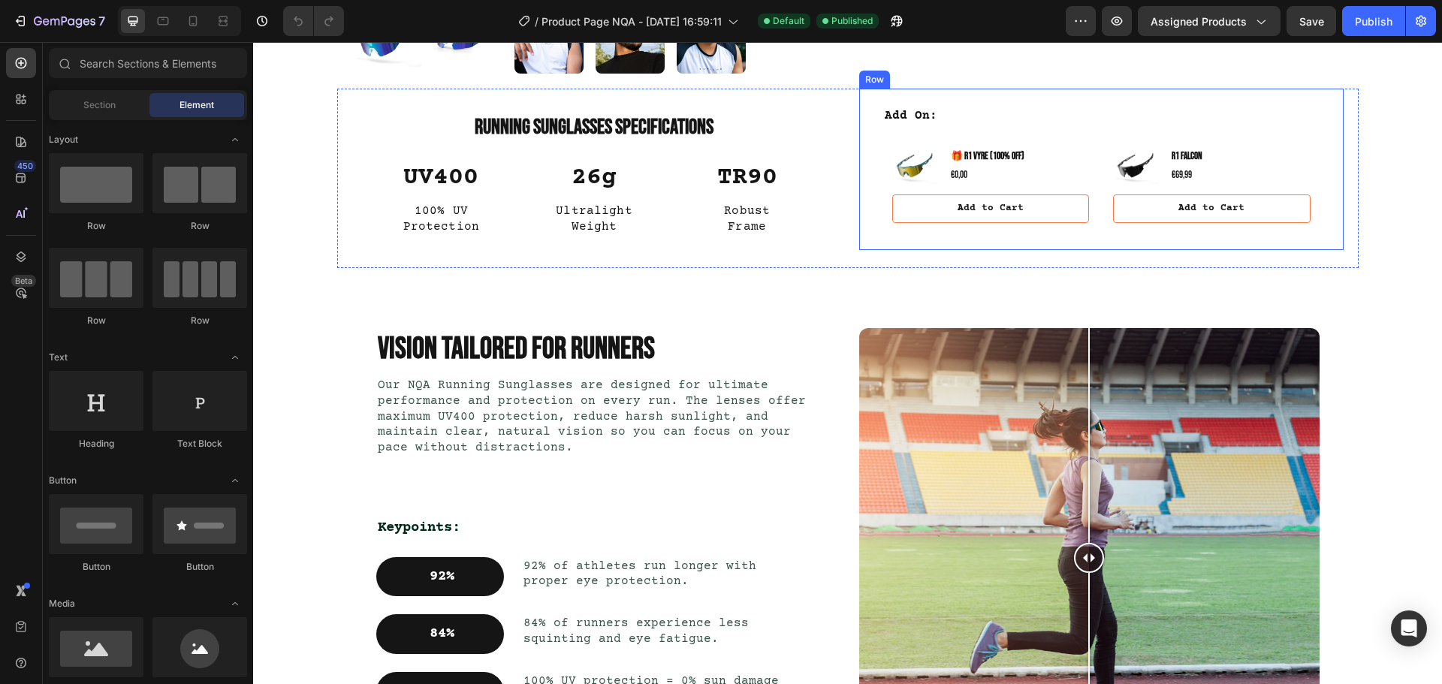 The width and height of the screenshot is (1442, 684). What do you see at coordinates (933, 133) in the screenshot?
I see `div: €69,99` at bounding box center [933, 133].